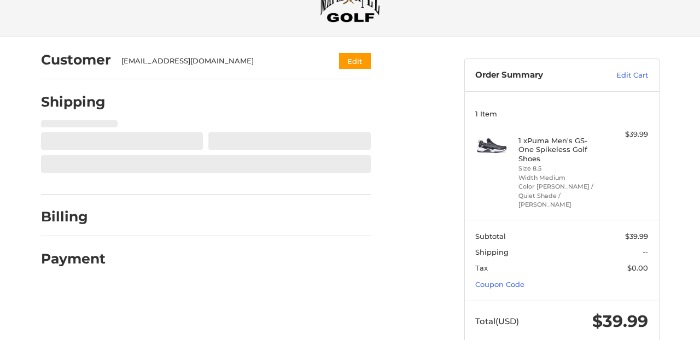 This screenshot has width=700, height=340. What do you see at coordinates (534, 75) in the screenshot?
I see `h3: Order Summary` at bounding box center [534, 75].